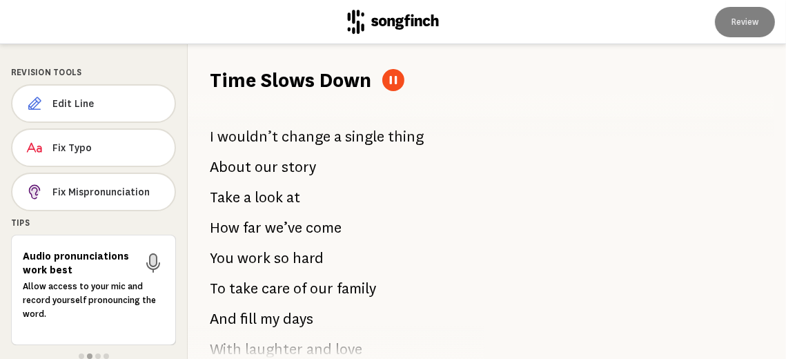  What do you see at coordinates (275, 288) in the screenshot?
I see `span: care` at bounding box center [275, 288].